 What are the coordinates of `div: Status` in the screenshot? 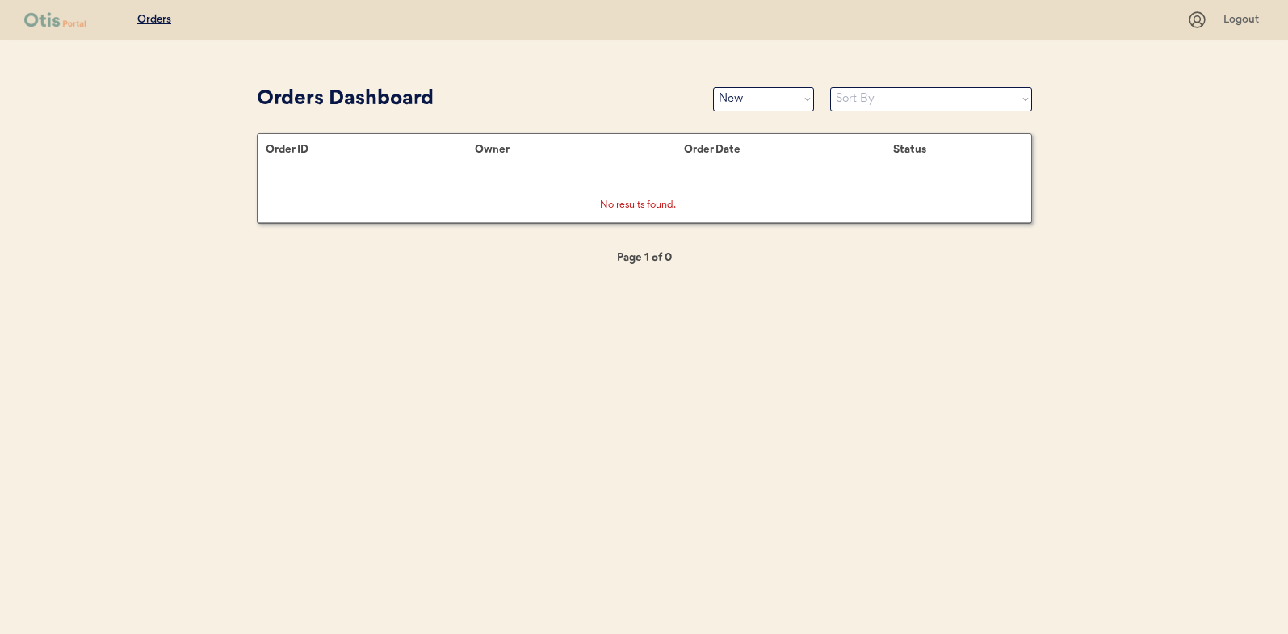 It's located at (954, 149).